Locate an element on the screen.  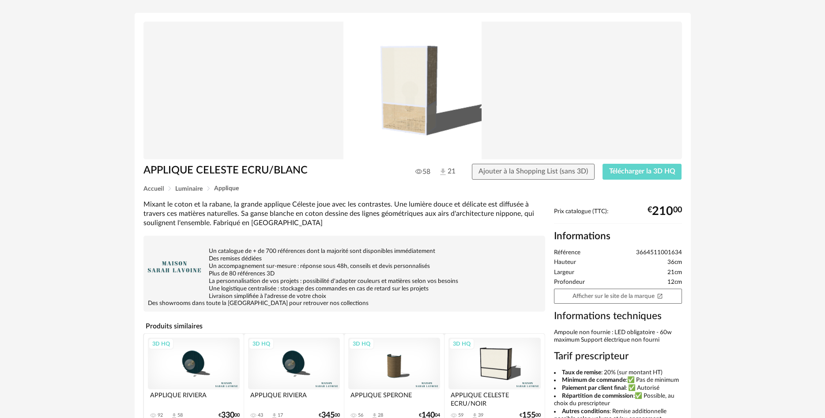
div: Prix catalogue (TTC): is located at coordinates (618, 216).